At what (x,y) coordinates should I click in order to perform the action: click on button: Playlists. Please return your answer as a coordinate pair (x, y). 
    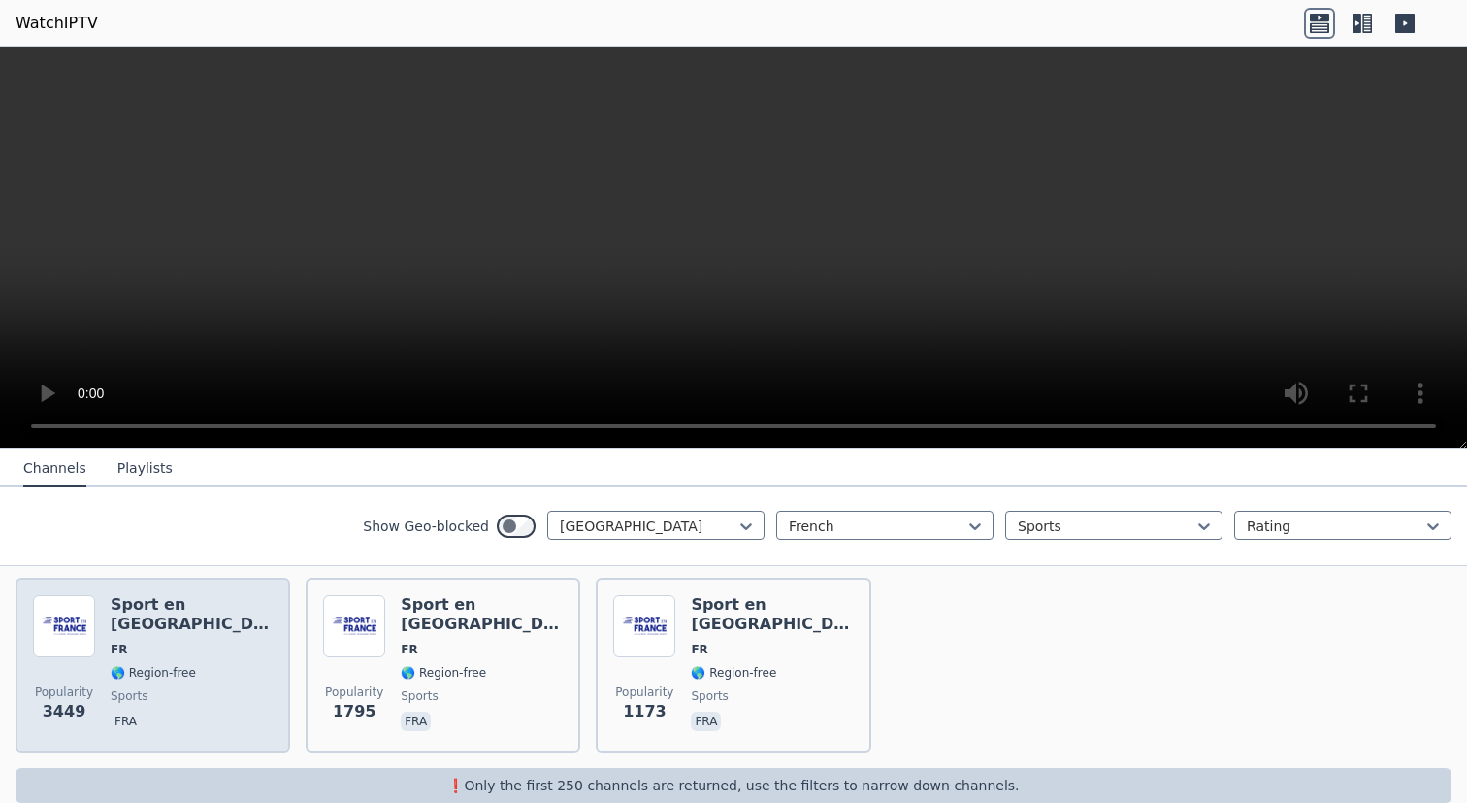
    Looking at the image, I should click on (145, 469).